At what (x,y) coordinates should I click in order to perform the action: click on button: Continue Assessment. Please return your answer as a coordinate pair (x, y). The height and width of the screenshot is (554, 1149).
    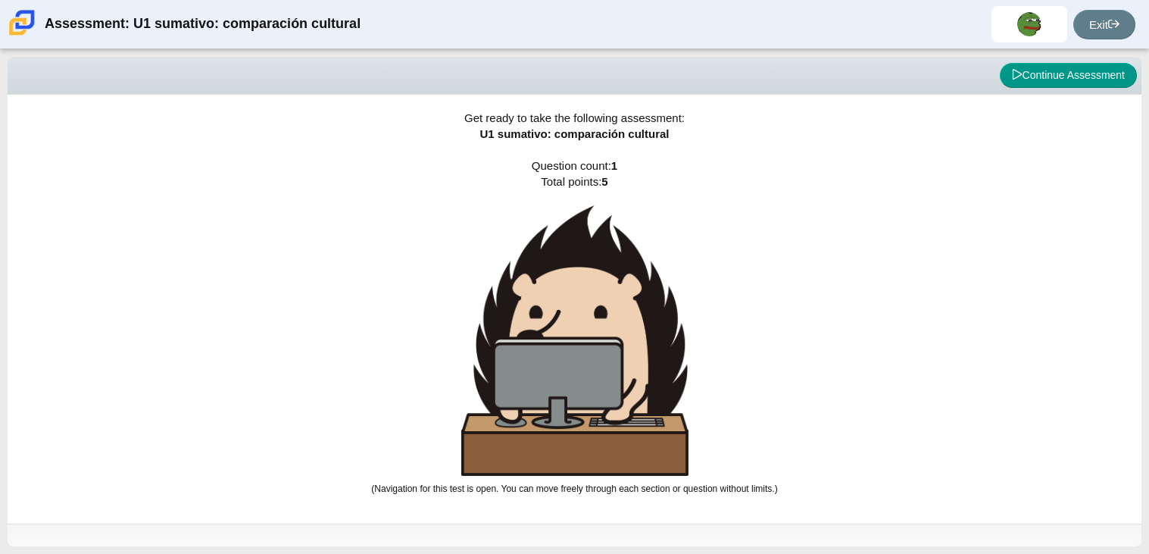
    Looking at the image, I should click on (1068, 76).